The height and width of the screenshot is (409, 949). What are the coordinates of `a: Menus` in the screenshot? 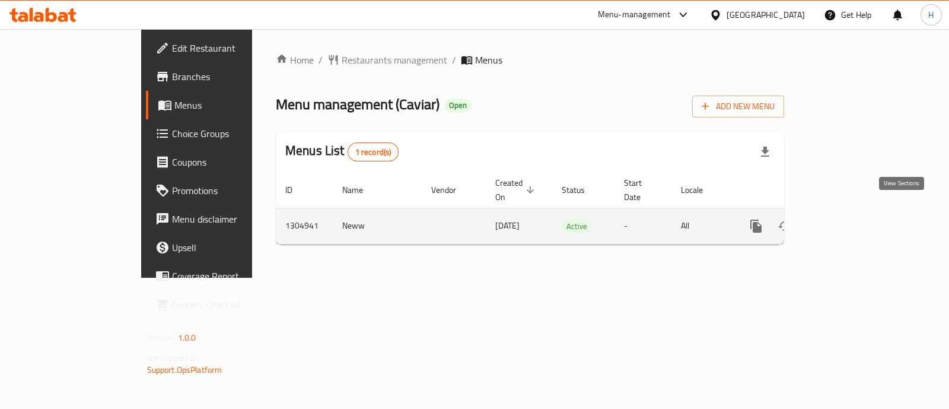 It's located at (222, 105).